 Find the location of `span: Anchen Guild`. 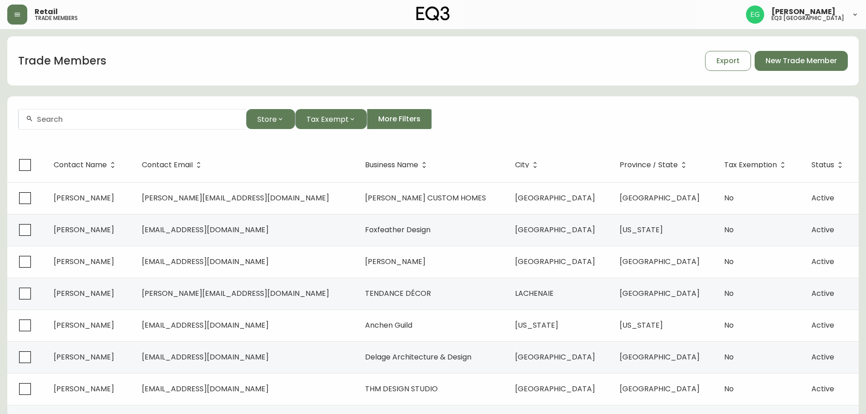

span: Anchen Guild is located at coordinates (389, 325).